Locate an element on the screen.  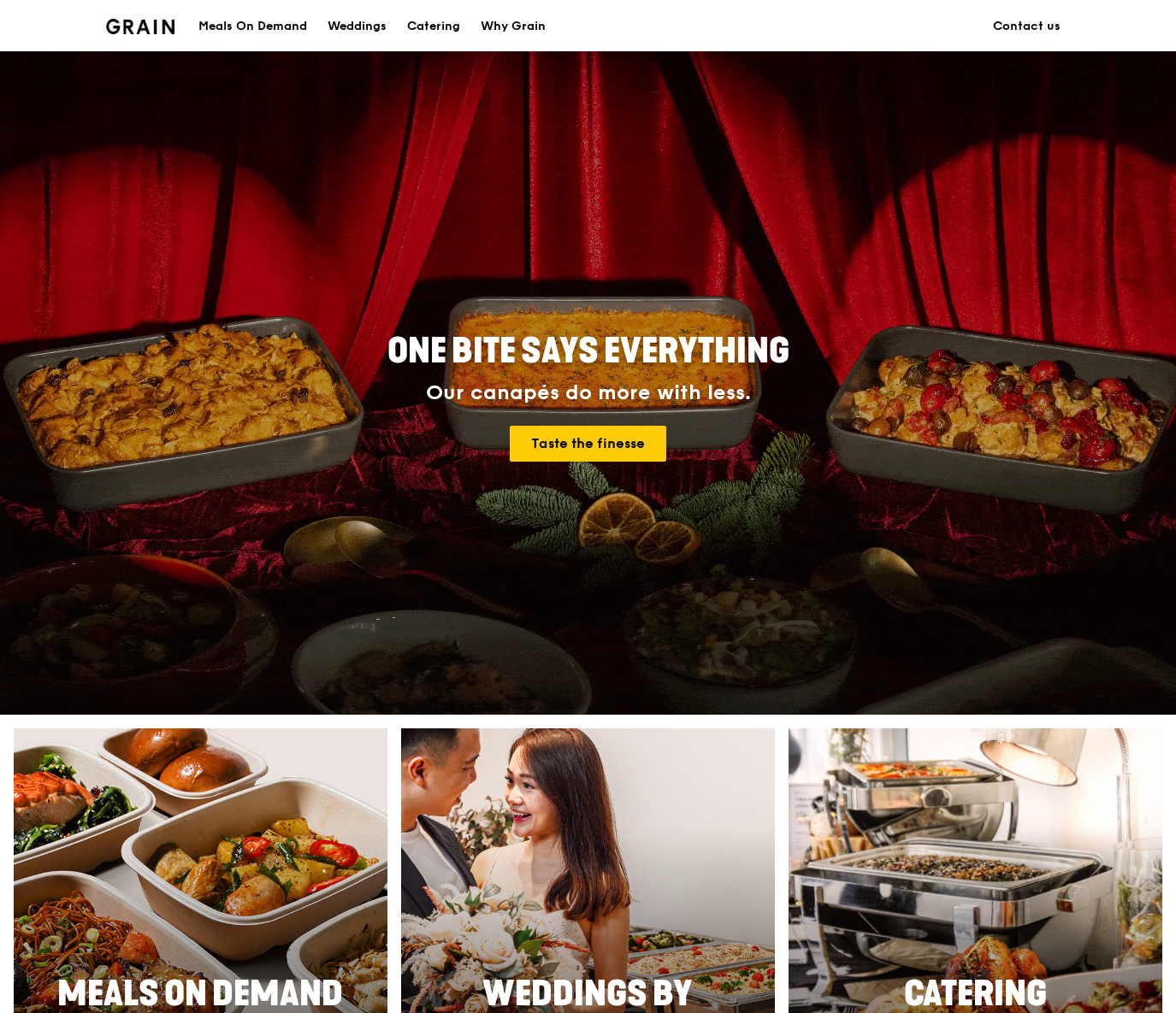
div: Catering is located at coordinates (433, 26).